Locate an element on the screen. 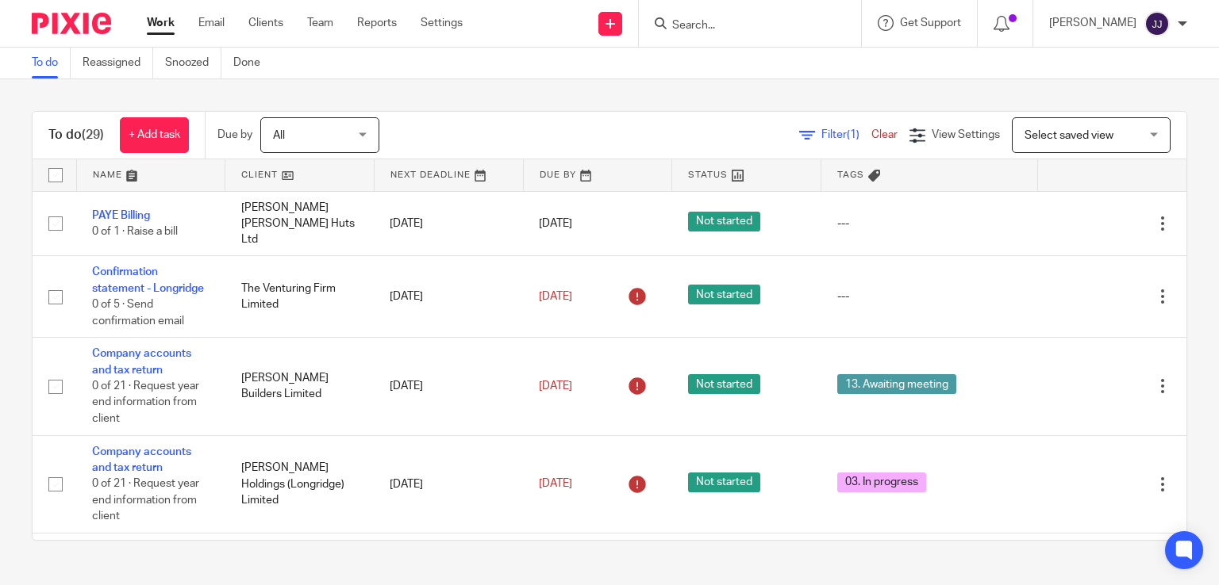 The image size is (1219, 585). span: Filter is located at coordinates (846, 135).